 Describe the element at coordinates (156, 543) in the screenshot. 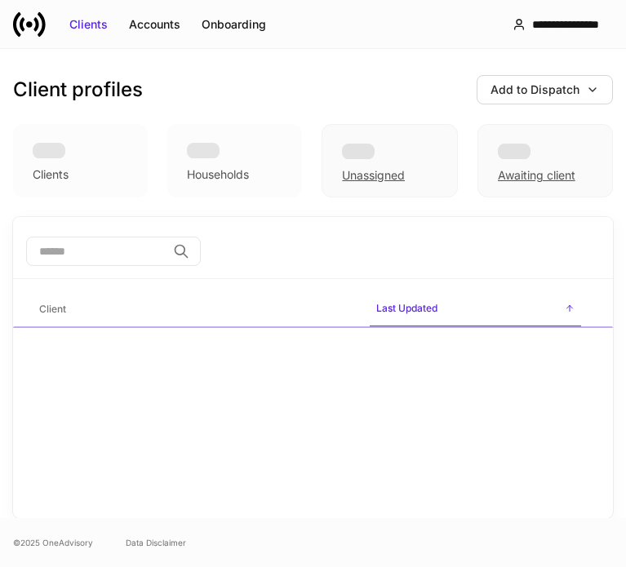

I see `a: Data Disclaimer` at that location.